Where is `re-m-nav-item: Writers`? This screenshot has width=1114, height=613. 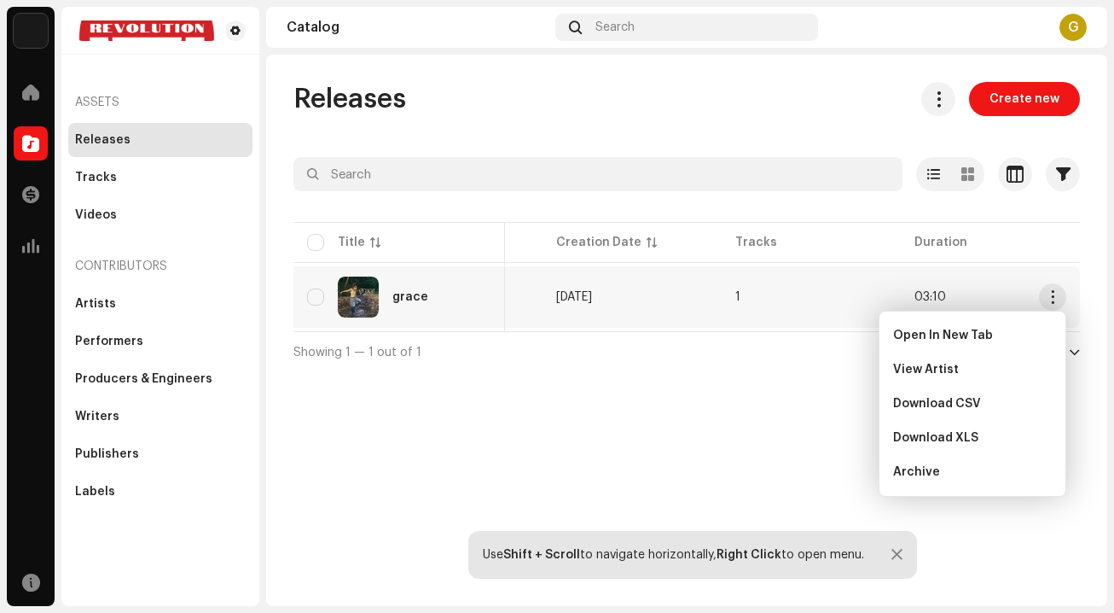
re-m-nav-item: Writers is located at coordinates (160, 416).